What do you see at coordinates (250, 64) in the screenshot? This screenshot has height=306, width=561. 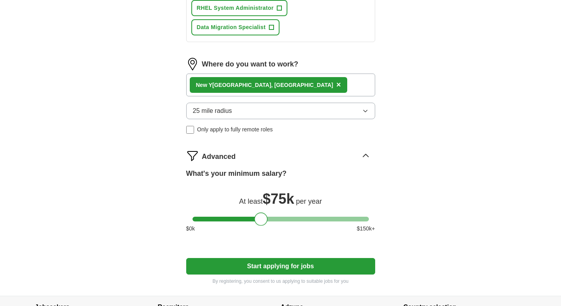 I see `label: Where do you want to work?` at bounding box center [250, 64].